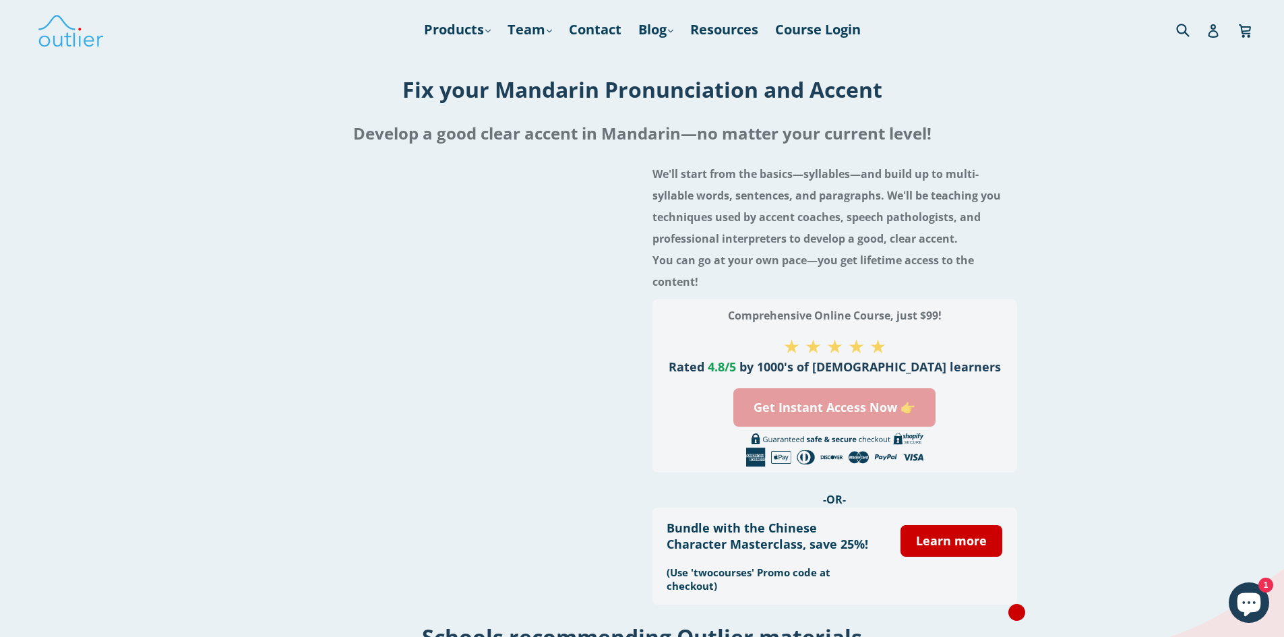 Image resolution: width=1284 pixels, height=637 pixels. Describe the element at coordinates (818, 30) in the screenshot. I see `a: Course Login` at that location.